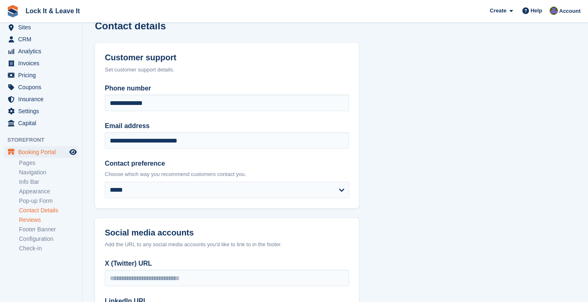 The height and width of the screenshot is (302, 588). I want to click on a: Check-in, so click(48, 248).